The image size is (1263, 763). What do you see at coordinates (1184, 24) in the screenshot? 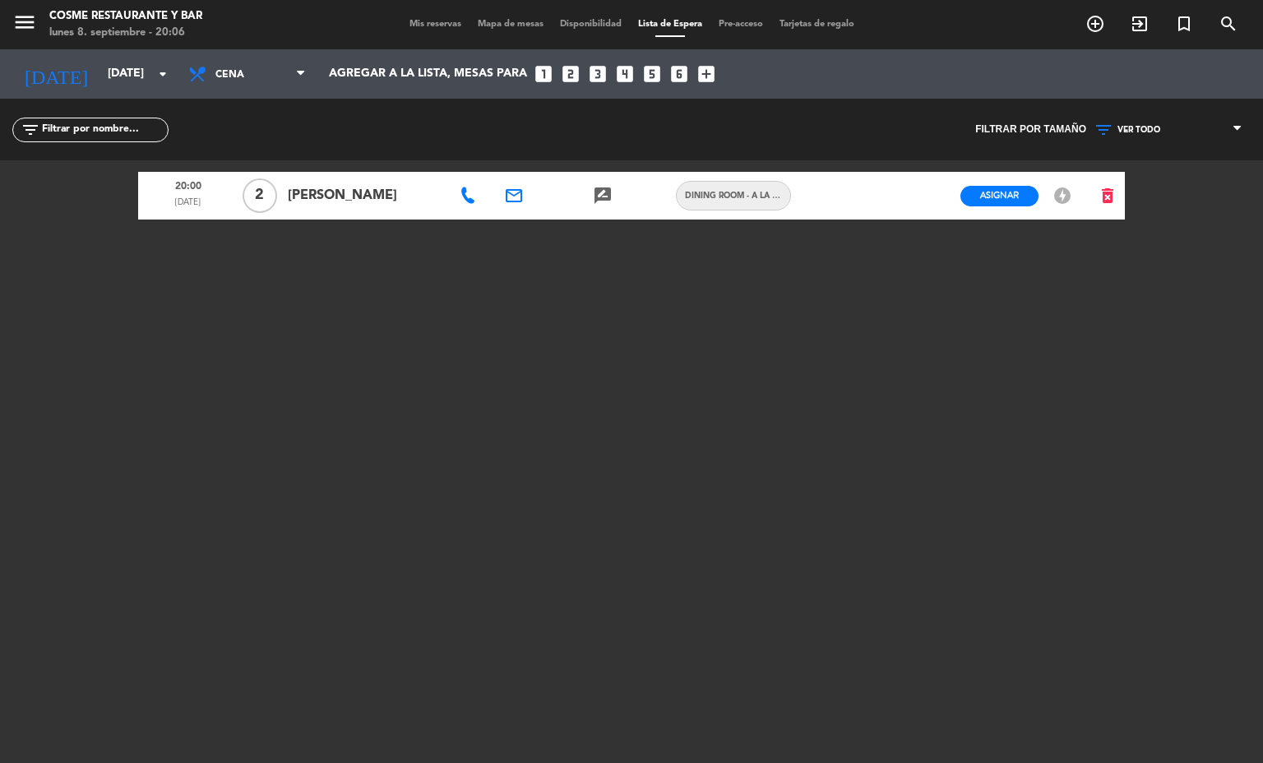
I see `i: turned_in_not` at bounding box center [1184, 24].